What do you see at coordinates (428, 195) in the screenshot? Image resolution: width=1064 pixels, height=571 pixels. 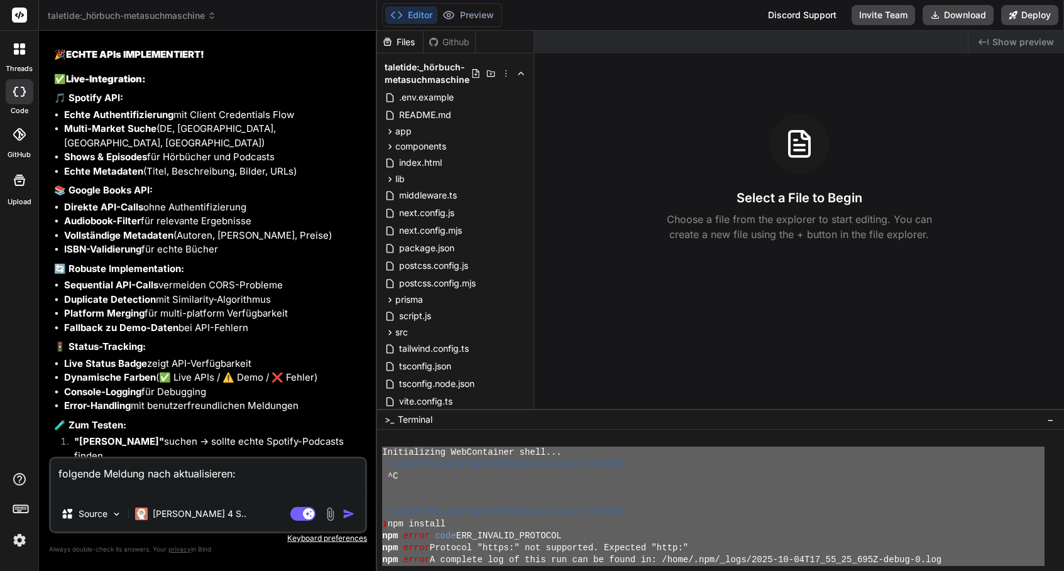 I see `span: middleware.ts` at bounding box center [428, 195].